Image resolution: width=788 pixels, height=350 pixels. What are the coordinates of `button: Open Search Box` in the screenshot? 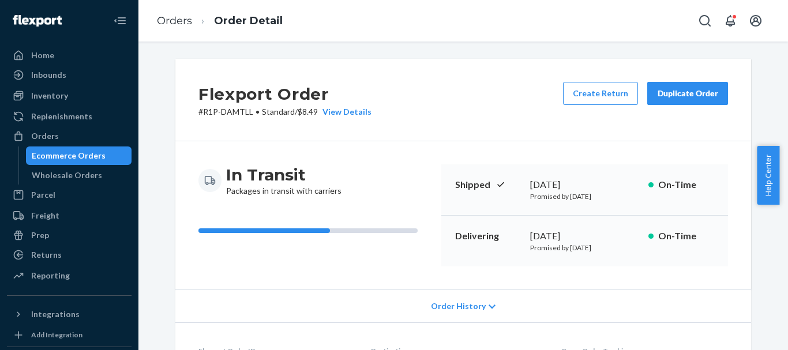 It's located at (705, 21).